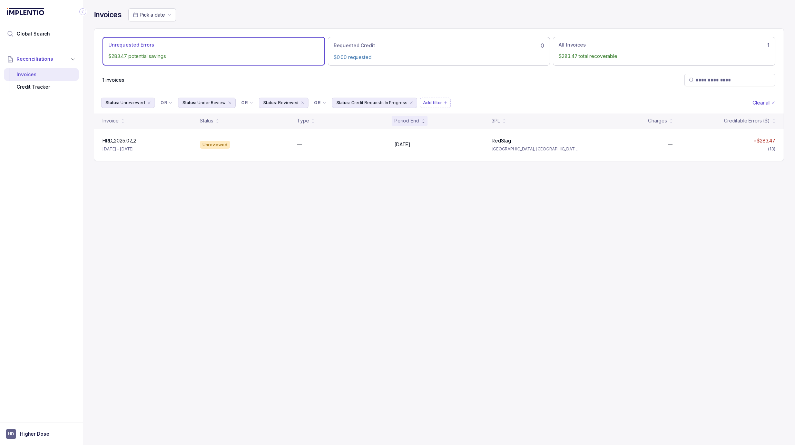 The height and width of the screenshot is (445, 795). What do you see at coordinates (41, 59) in the screenshot?
I see `button: Reconciliations` at bounding box center [41, 59].